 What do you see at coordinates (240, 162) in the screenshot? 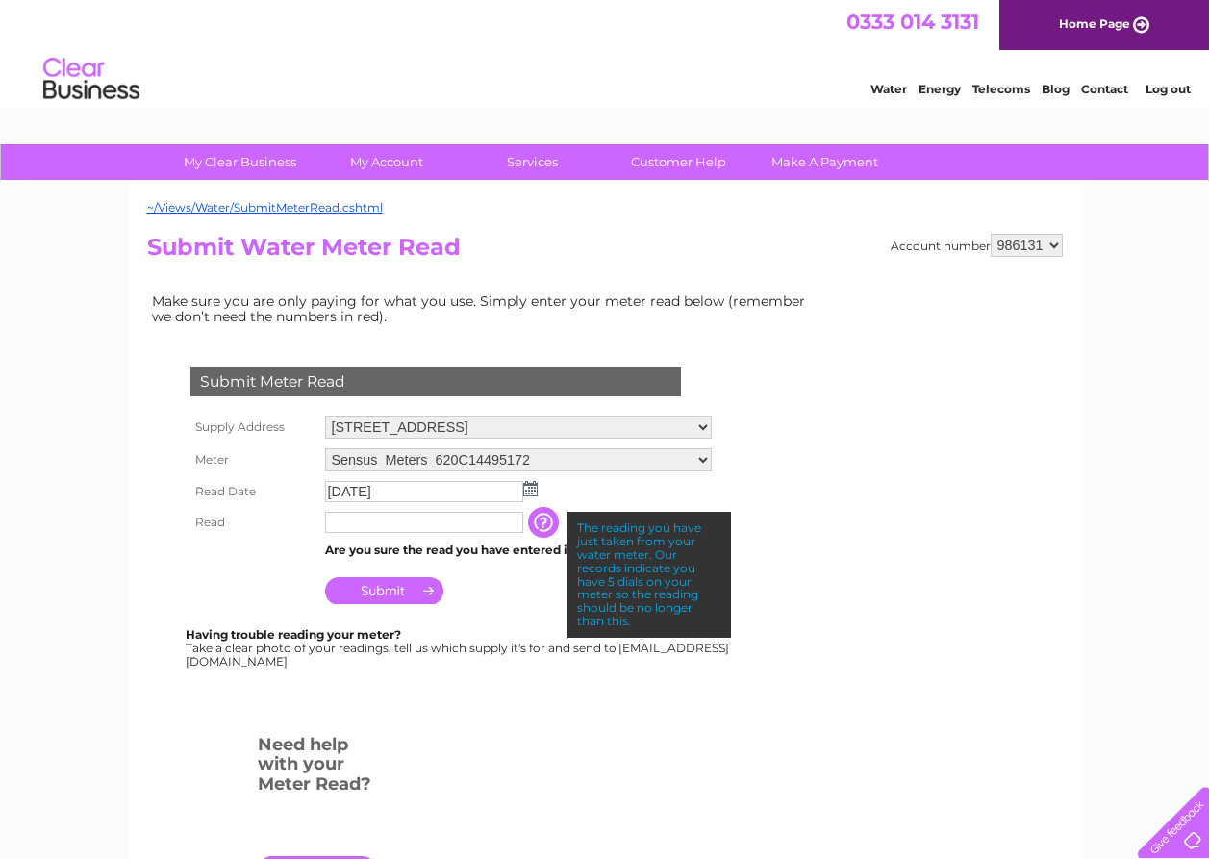
I see `a: My Clear Business` at bounding box center [240, 162].